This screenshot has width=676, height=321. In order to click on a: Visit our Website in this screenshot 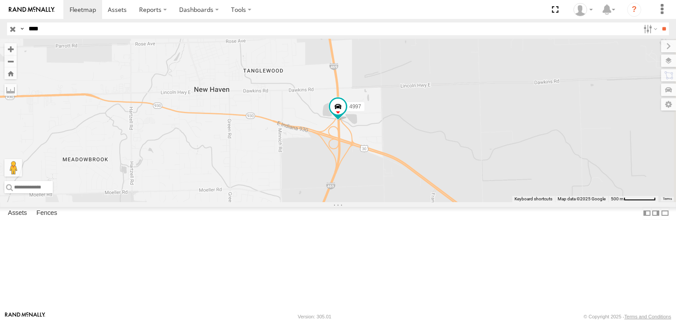, I will do `click(25, 316)`.